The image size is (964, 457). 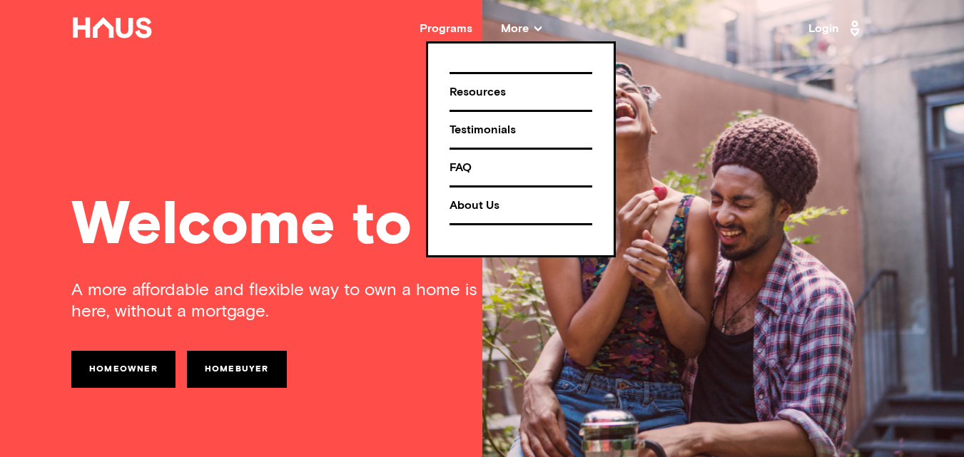 What do you see at coordinates (521, 205) in the screenshot?
I see `div: About Us` at bounding box center [521, 205].